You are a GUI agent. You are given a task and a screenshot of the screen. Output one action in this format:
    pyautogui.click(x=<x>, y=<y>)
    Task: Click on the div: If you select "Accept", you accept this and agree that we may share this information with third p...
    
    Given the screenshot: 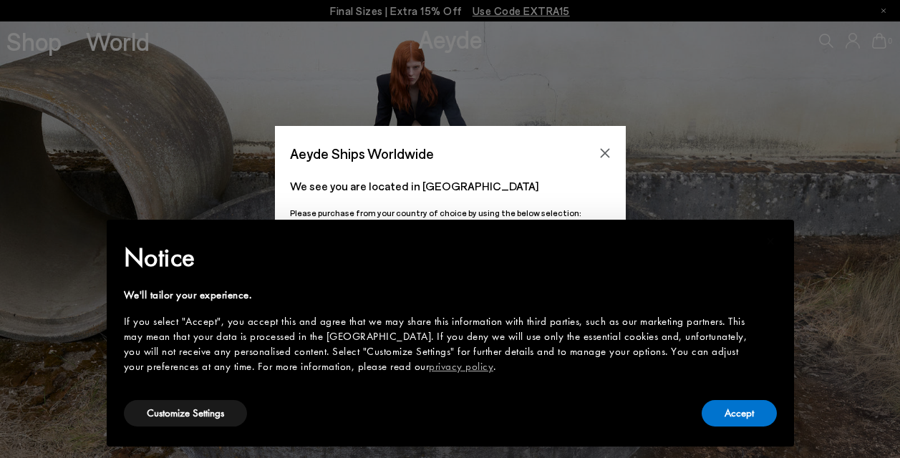 What is the action you would take?
    pyautogui.click(x=439, y=344)
    